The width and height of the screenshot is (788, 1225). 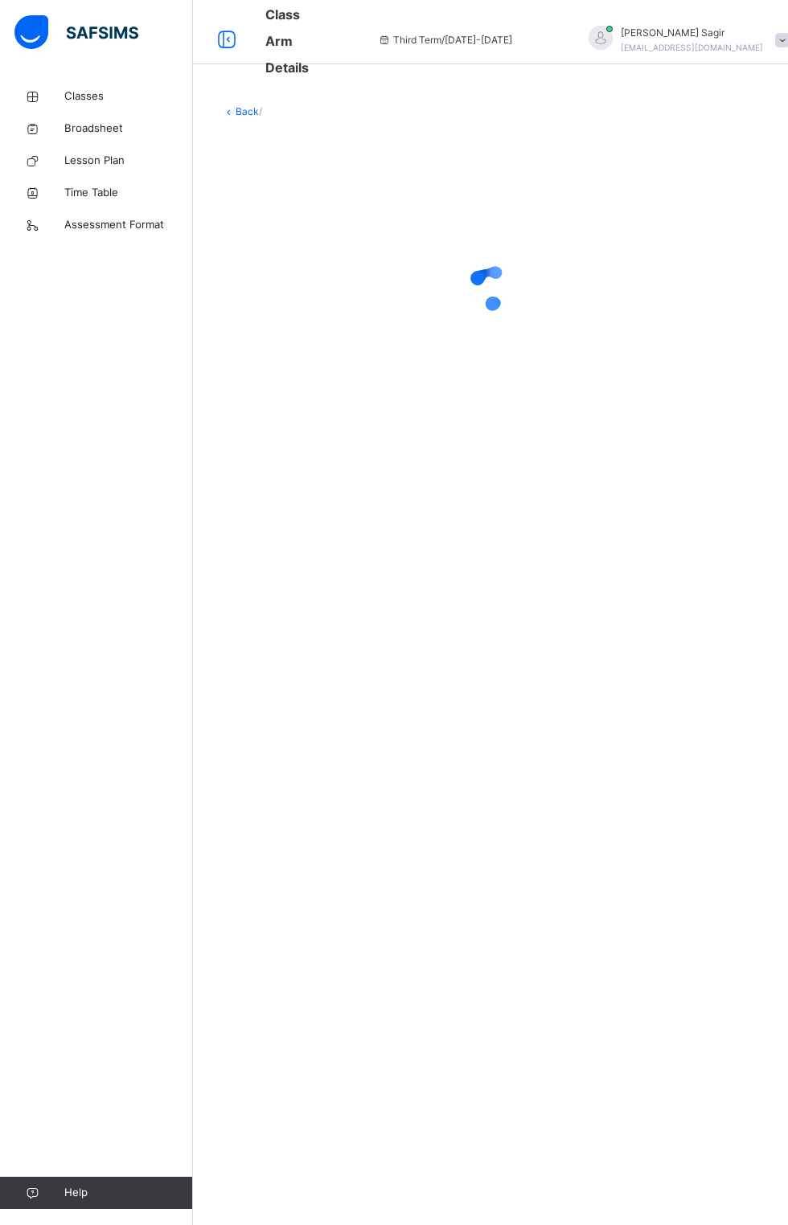 What do you see at coordinates (129, 193) in the screenshot?
I see `span: Time Table` at bounding box center [129, 193].